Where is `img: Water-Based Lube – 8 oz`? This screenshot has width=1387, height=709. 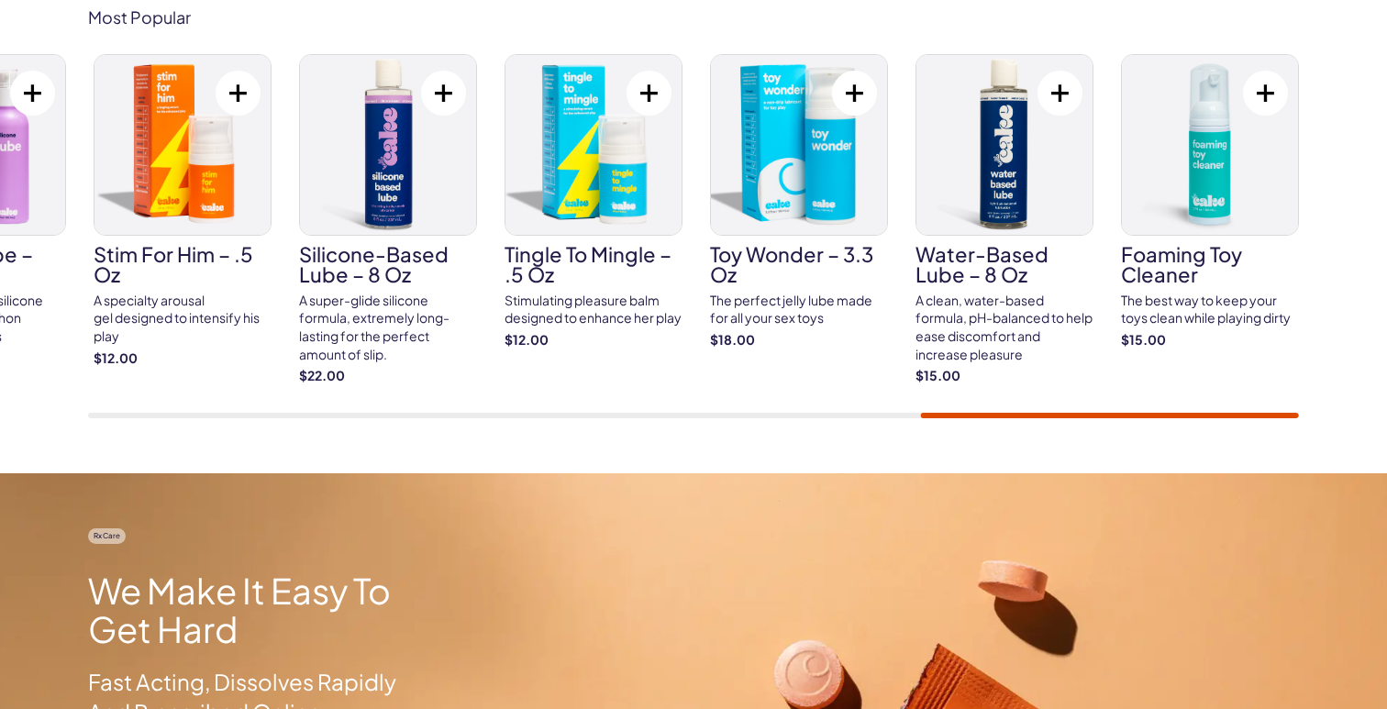 img: Water-Based Lube – 8 oz is located at coordinates (1004, 145).